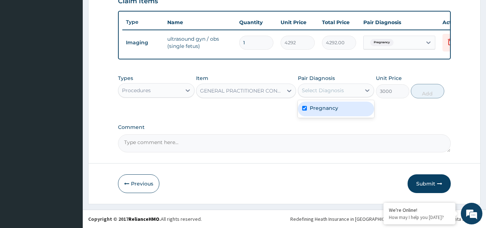 The image size is (486, 228). I want to click on button: Add, so click(427, 91).